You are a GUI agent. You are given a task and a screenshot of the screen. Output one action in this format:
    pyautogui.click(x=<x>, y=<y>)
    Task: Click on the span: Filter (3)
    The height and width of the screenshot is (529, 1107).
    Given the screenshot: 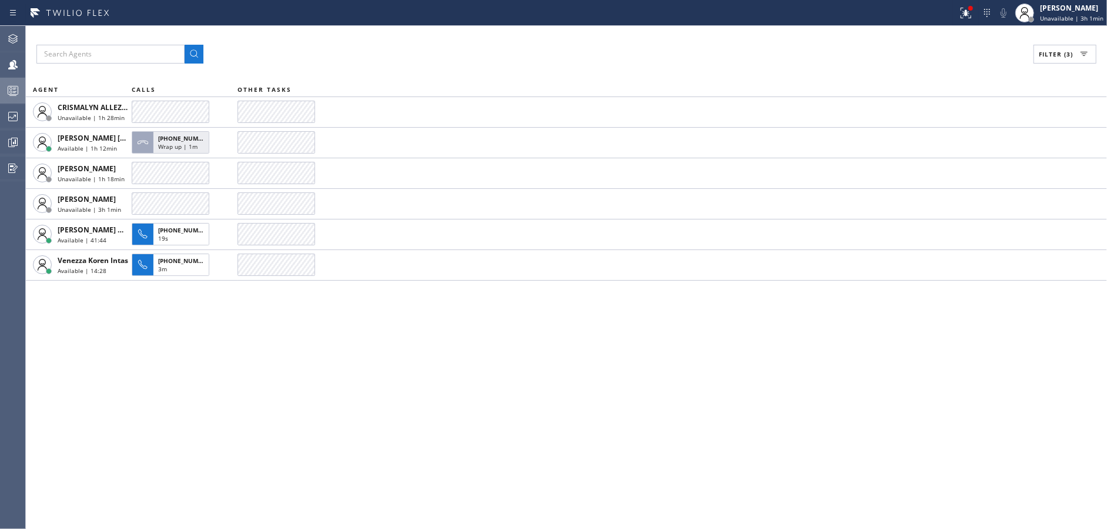 What is the action you would take?
    pyautogui.click(x=1056, y=54)
    